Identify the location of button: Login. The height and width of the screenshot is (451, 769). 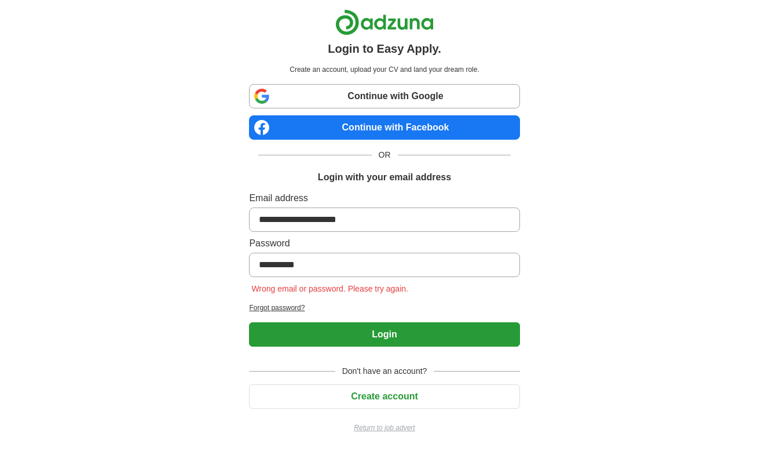
(384, 334).